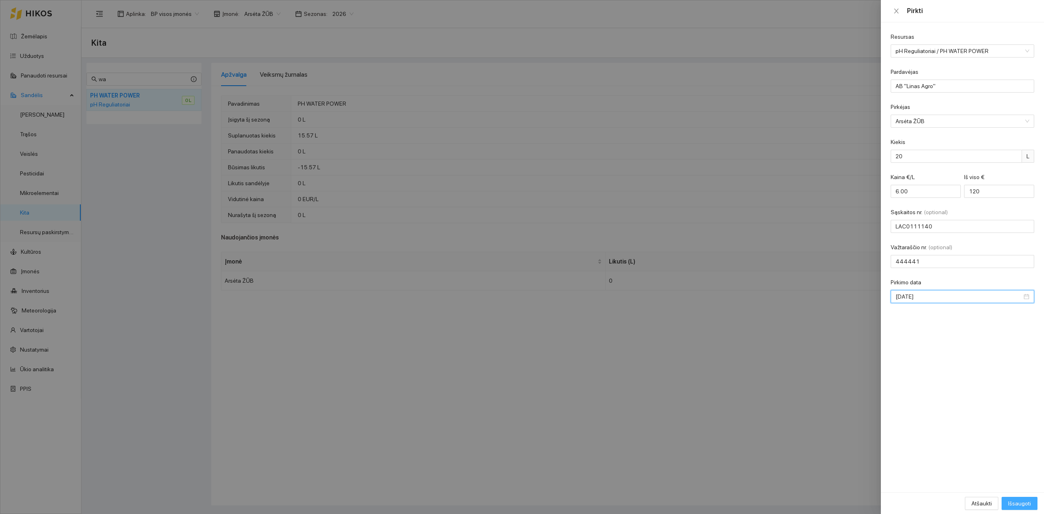 Image resolution: width=1044 pixels, height=514 pixels. I want to click on input: Važtaraščio nr., so click(963, 261).